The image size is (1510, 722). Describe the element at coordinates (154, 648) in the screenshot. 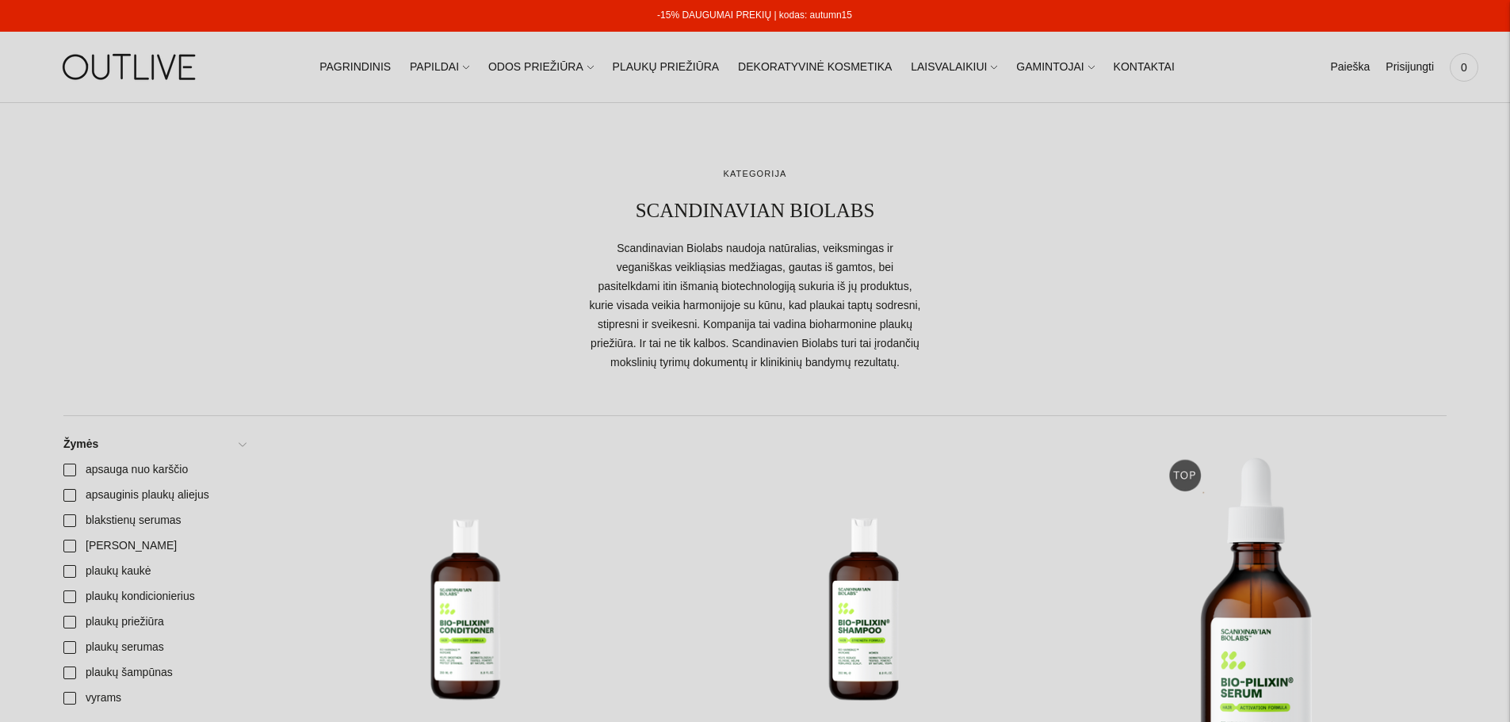

I see `a: plaukų serumas` at that location.